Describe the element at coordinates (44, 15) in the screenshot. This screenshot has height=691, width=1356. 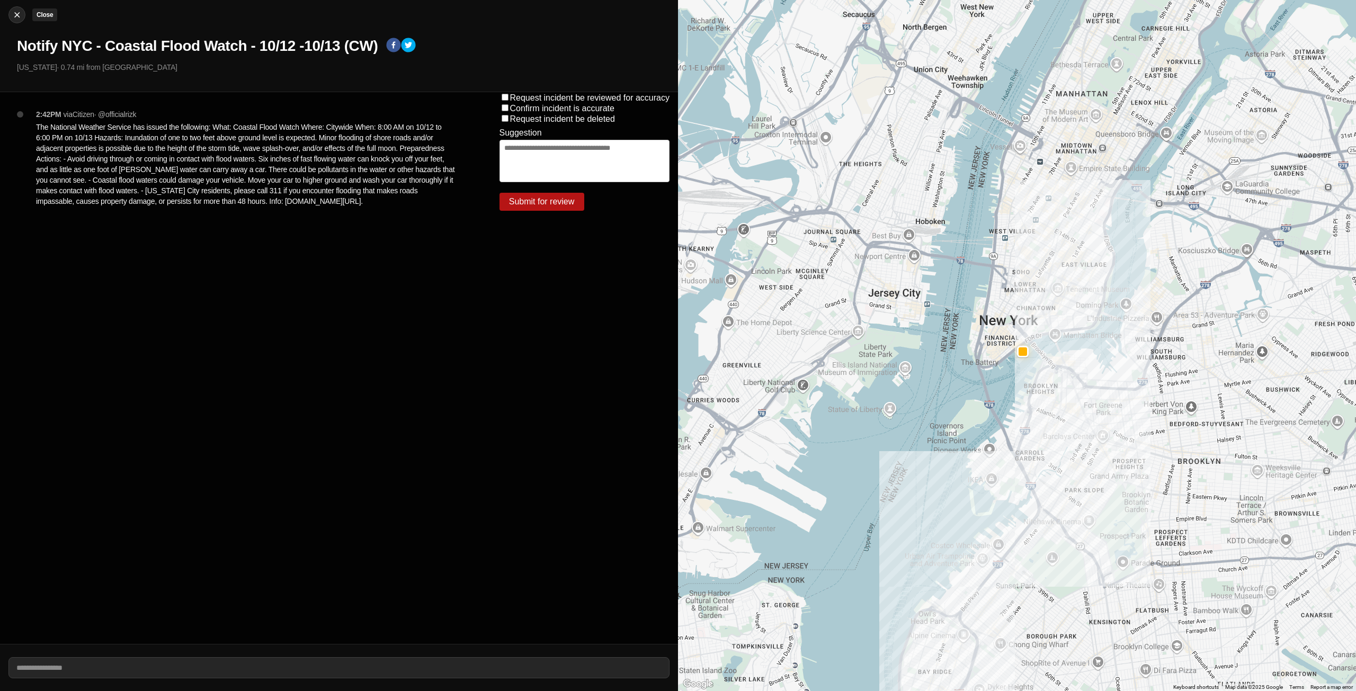
I see `small: Close` at that location.